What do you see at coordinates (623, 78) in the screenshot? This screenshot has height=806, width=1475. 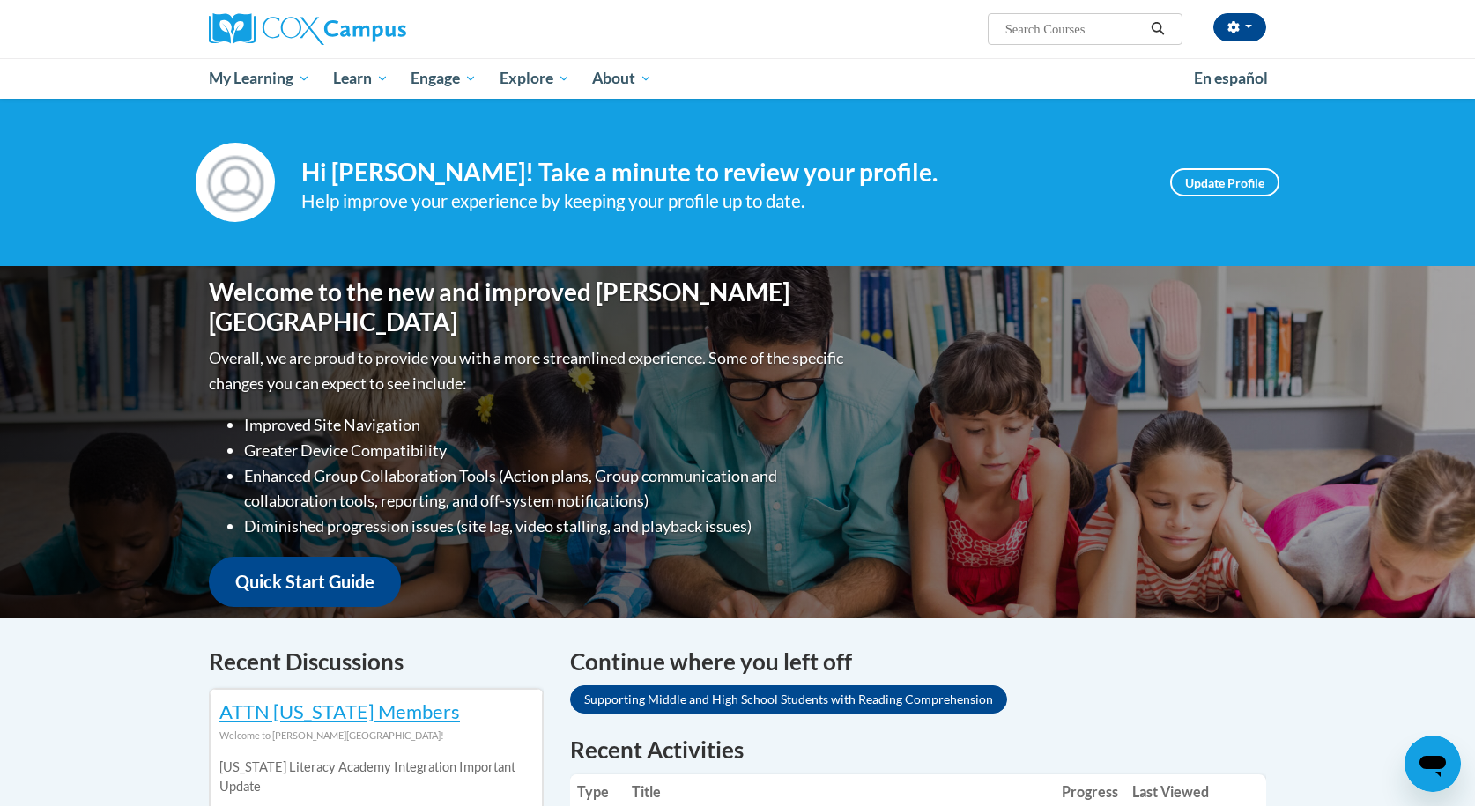 I see `a: About` at bounding box center [623, 78].